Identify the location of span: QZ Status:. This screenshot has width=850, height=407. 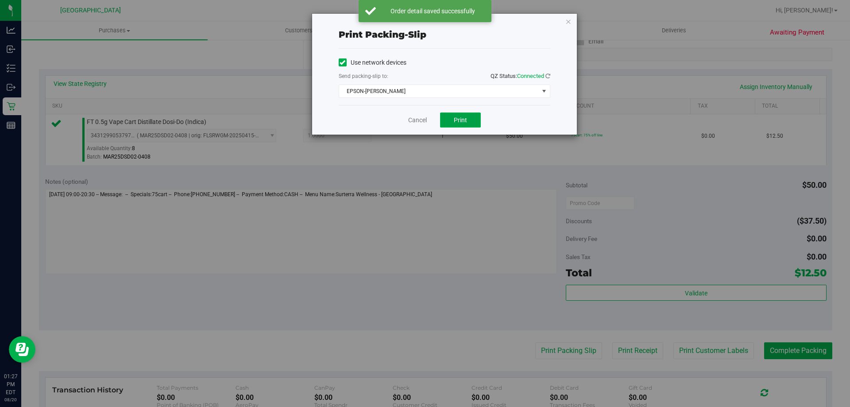
(520, 76).